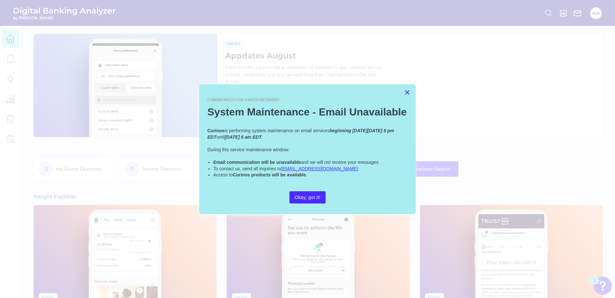 The width and height of the screenshot is (615, 298). Describe the element at coordinates (307, 100) in the screenshot. I see `p: Communication Announcement` at that location.